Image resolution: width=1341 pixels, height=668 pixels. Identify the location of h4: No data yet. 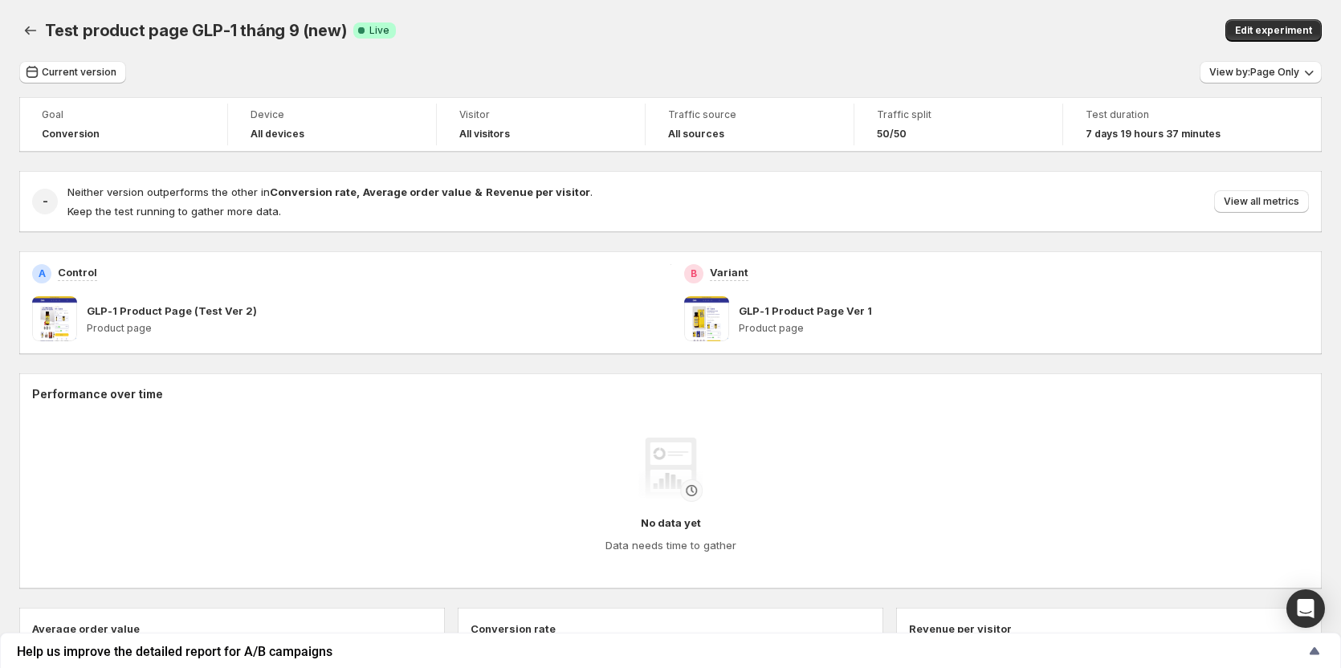
(671, 523).